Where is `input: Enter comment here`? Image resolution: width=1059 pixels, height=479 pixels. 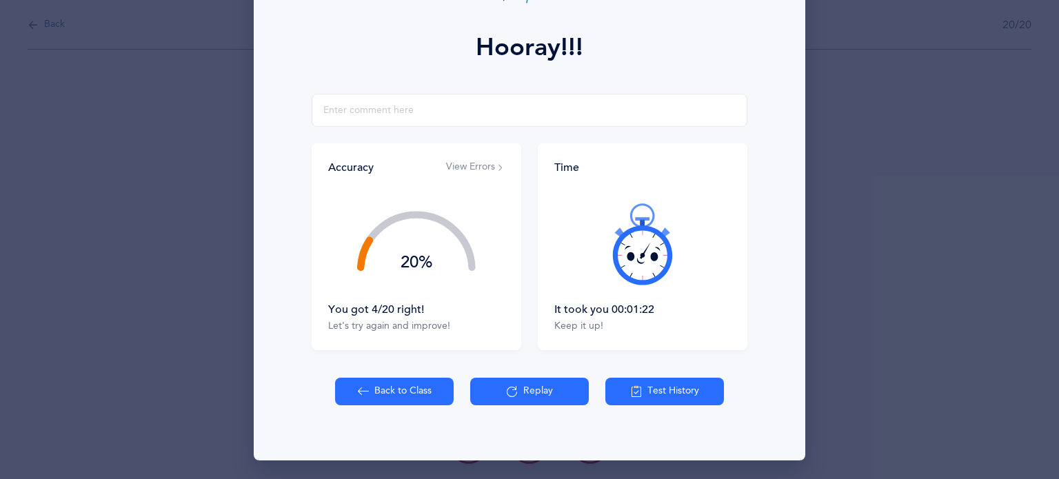
input: Enter comment here is located at coordinates (529, 110).